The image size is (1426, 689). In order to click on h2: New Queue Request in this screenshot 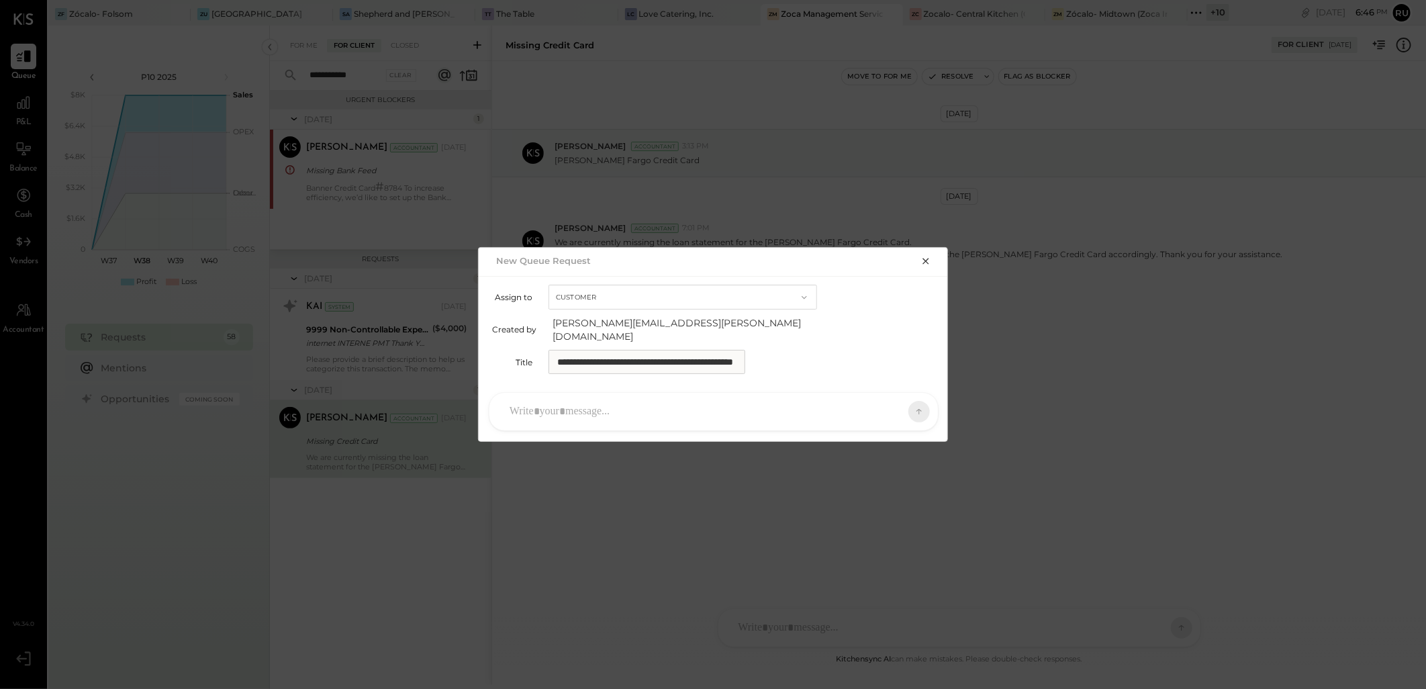, I will do `click(543, 260)`.